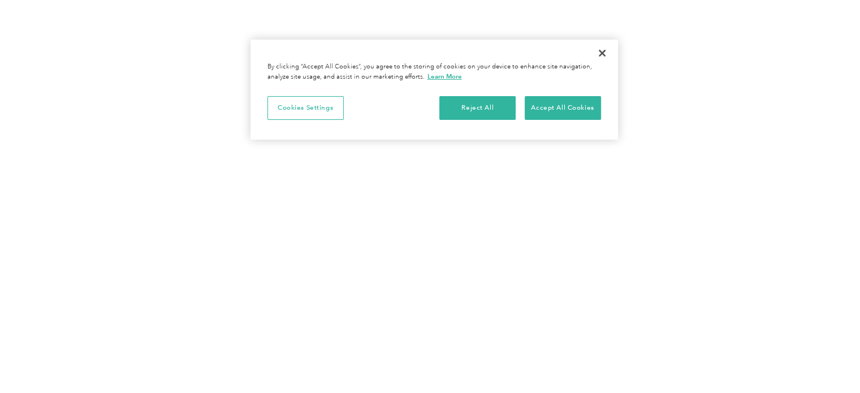 This screenshot has height=393, width=860. Describe the element at coordinates (434, 72) in the screenshot. I see `div: By clicking “Accept All Cookies”, you agree to the storing of cookies on your device to enhance s...` at that location.